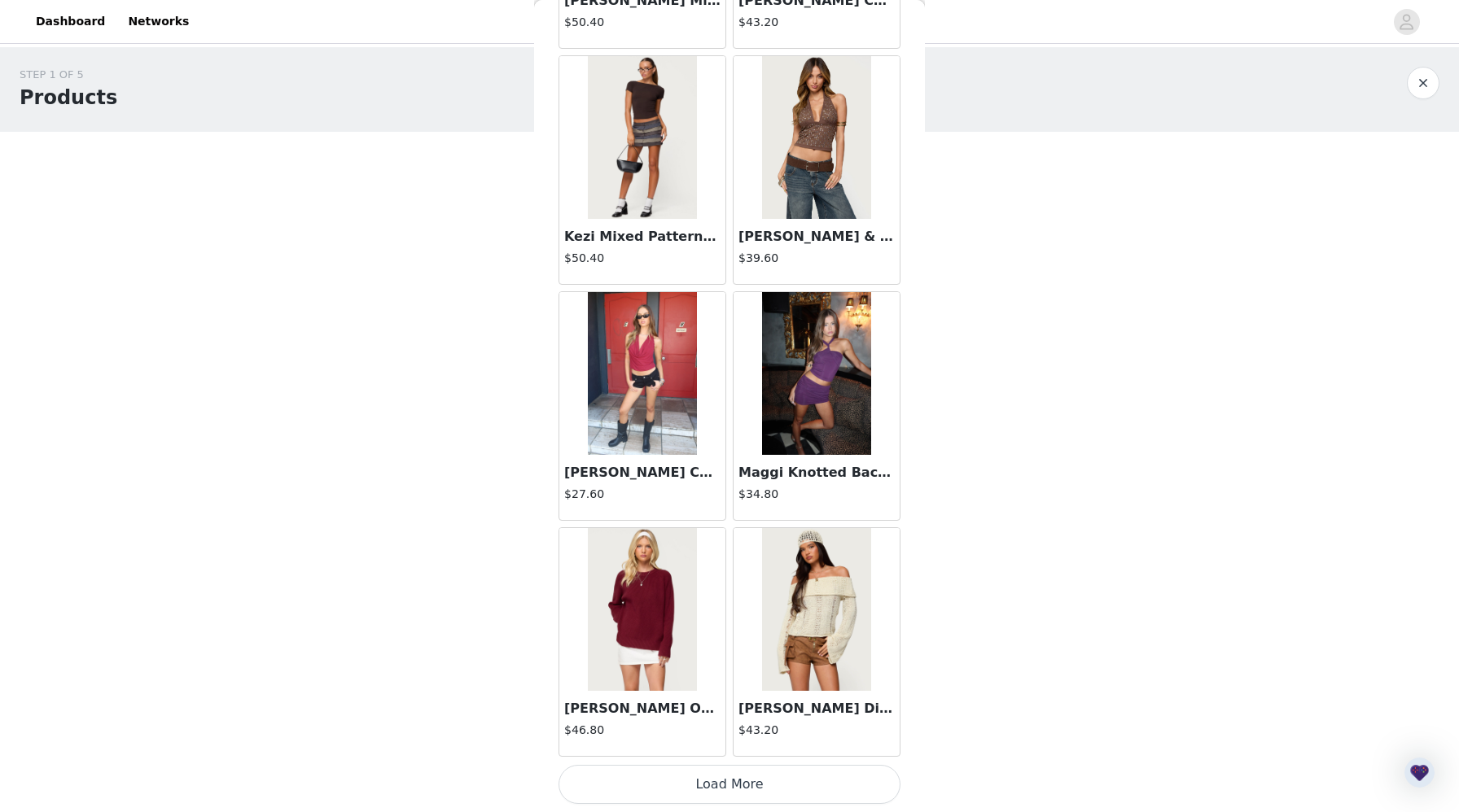 The height and width of the screenshot is (812, 1459). Describe the element at coordinates (1406, 22) in the screenshot. I see `div: avatar` at that location.